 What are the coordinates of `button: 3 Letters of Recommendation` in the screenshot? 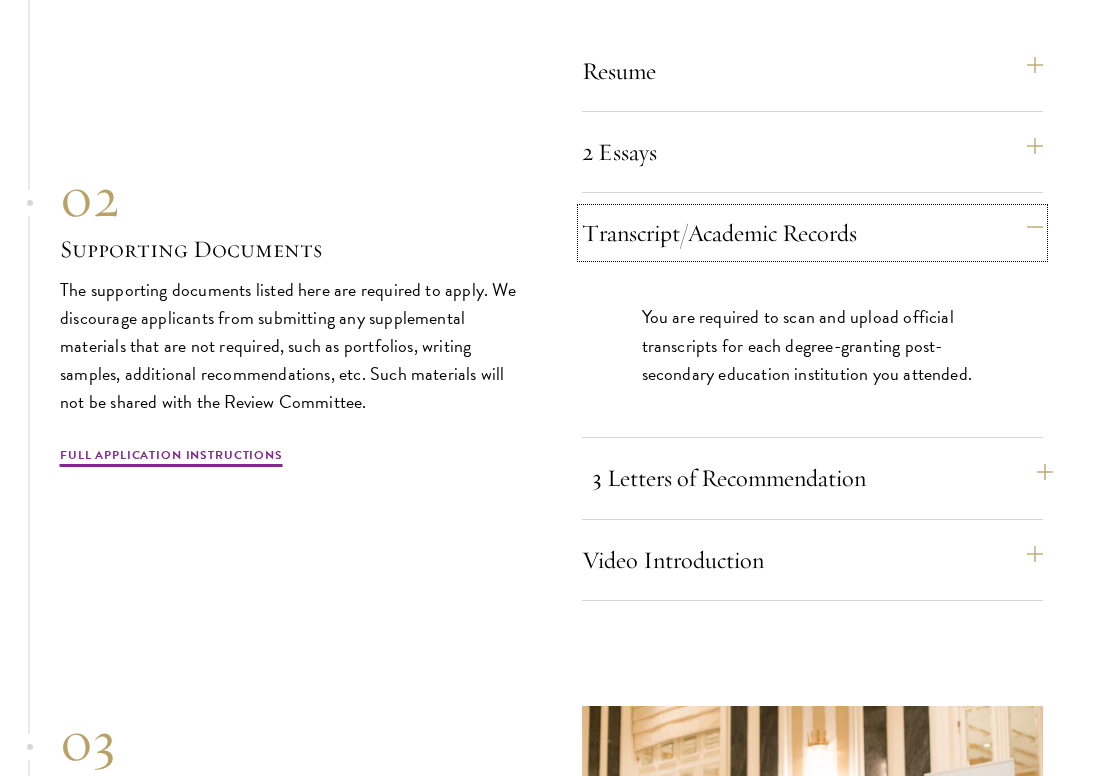 It's located at (823, 478).